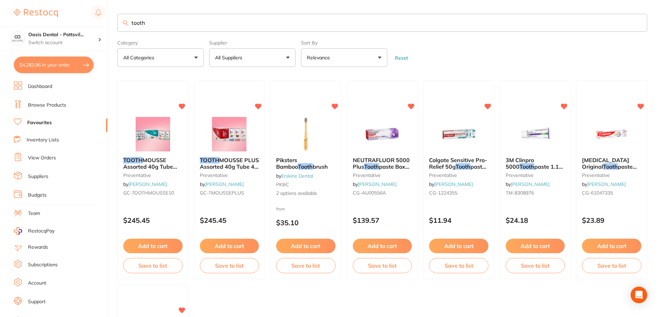 The width and height of the screenshot is (661, 317). I want to click on span: CG-AU00556A, so click(370, 193).